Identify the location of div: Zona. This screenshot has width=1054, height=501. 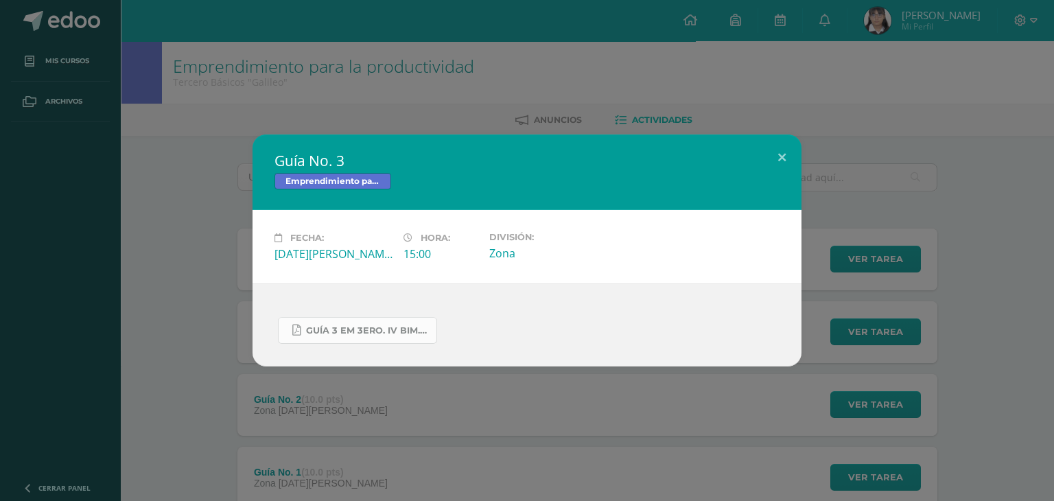
(548, 253).